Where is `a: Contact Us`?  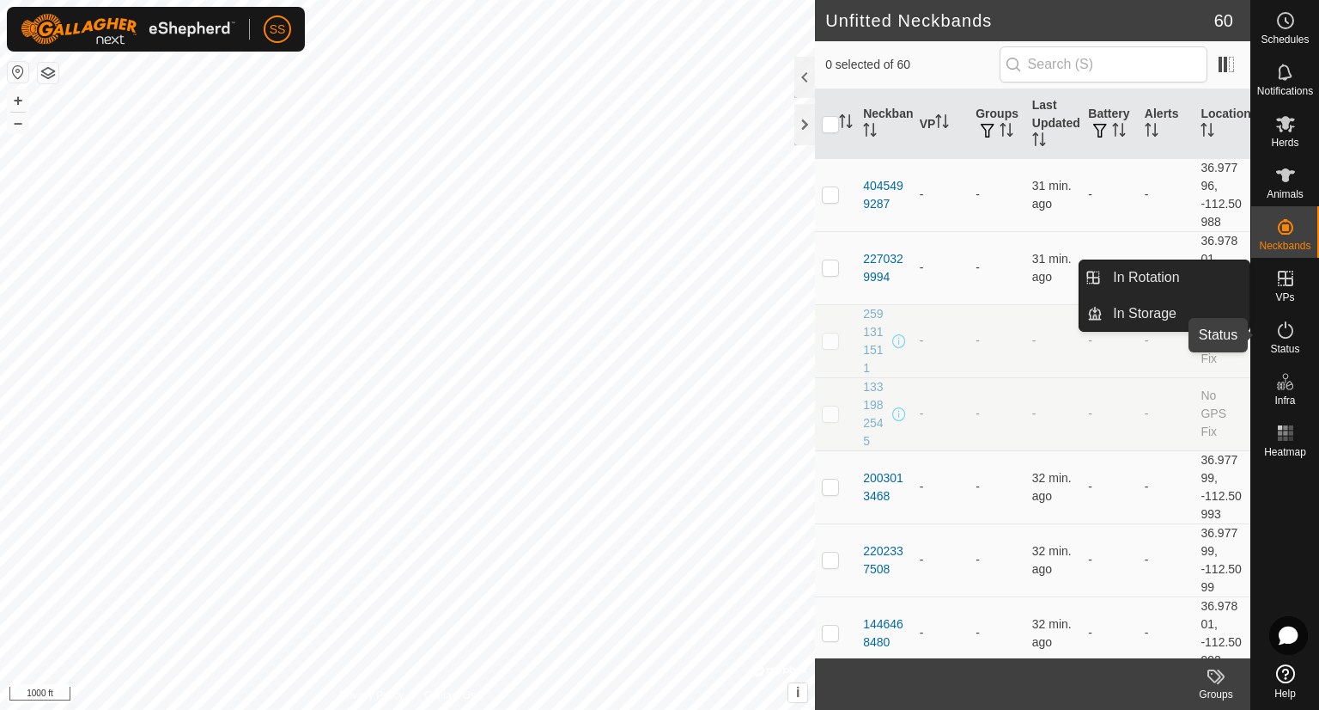 a: Contact Us is located at coordinates (449, 695).